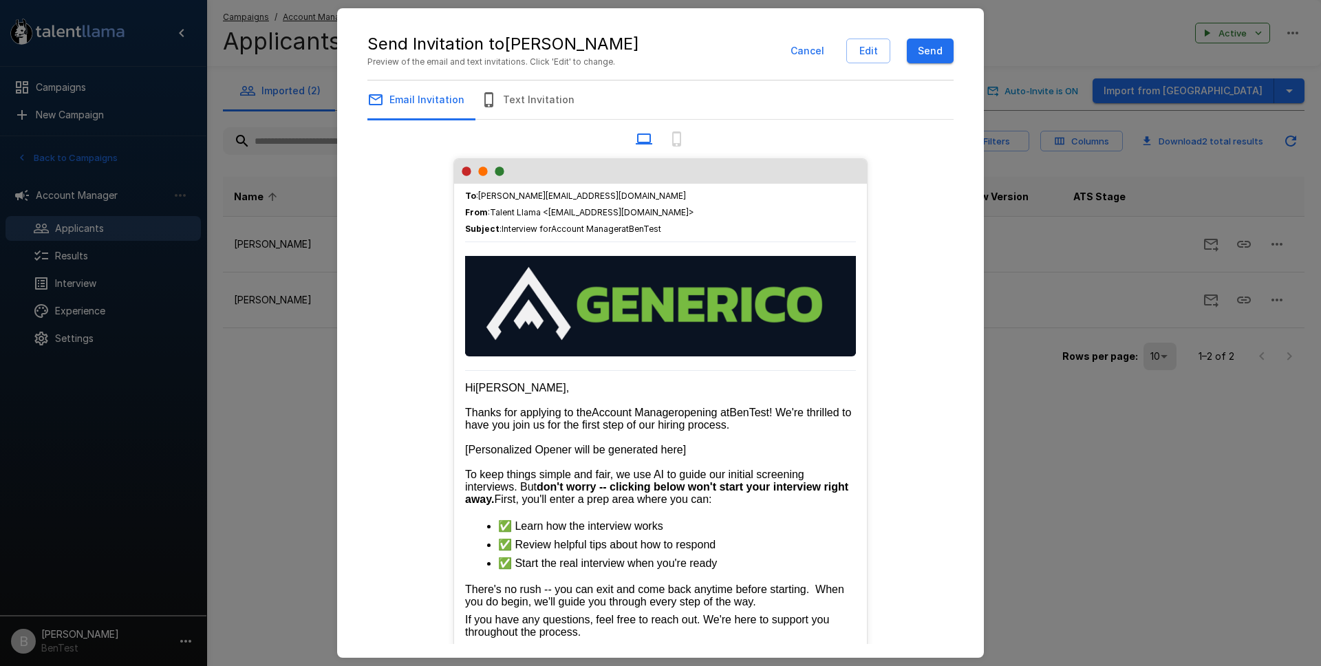 Image resolution: width=1321 pixels, height=666 pixels. Describe the element at coordinates (482, 228) in the screenshot. I see `b: Subject` at that location.